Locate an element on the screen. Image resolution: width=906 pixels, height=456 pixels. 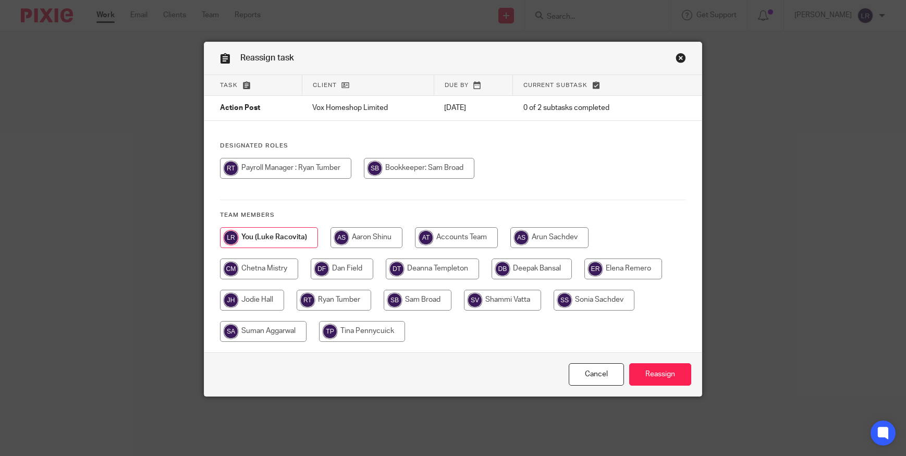
span: Action Post is located at coordinates (240, 108).